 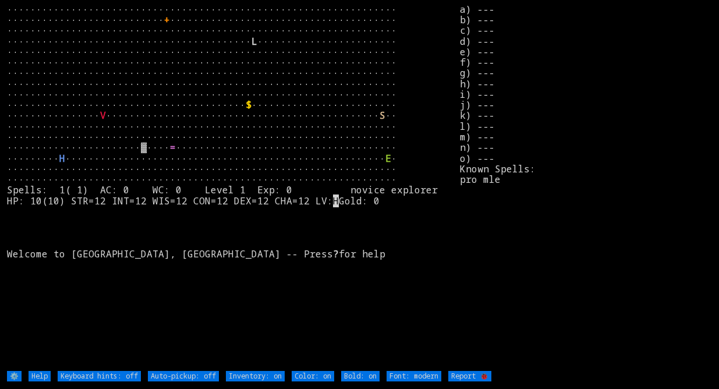 I want to click on stats: a) --- b) --- c) --- d) --- e) --- f) --- g) --- h) --- i) --- j) --- k) --- l) --- m) --- n) ---..., so click(x=586, y=187).